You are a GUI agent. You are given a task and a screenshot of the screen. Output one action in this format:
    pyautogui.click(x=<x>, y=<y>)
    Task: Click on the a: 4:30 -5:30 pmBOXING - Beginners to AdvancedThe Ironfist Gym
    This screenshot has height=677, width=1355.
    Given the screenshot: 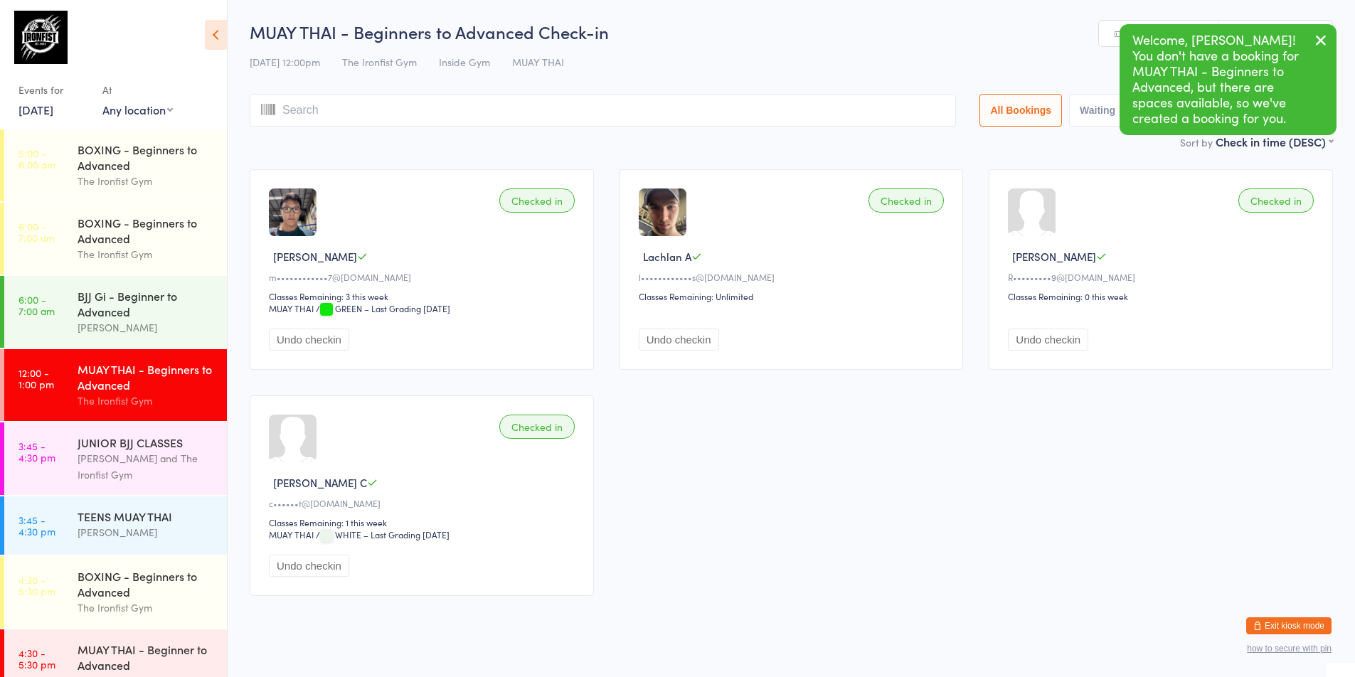 What is the action you would take?
    pyautogui.click(x=115, y=592)
    